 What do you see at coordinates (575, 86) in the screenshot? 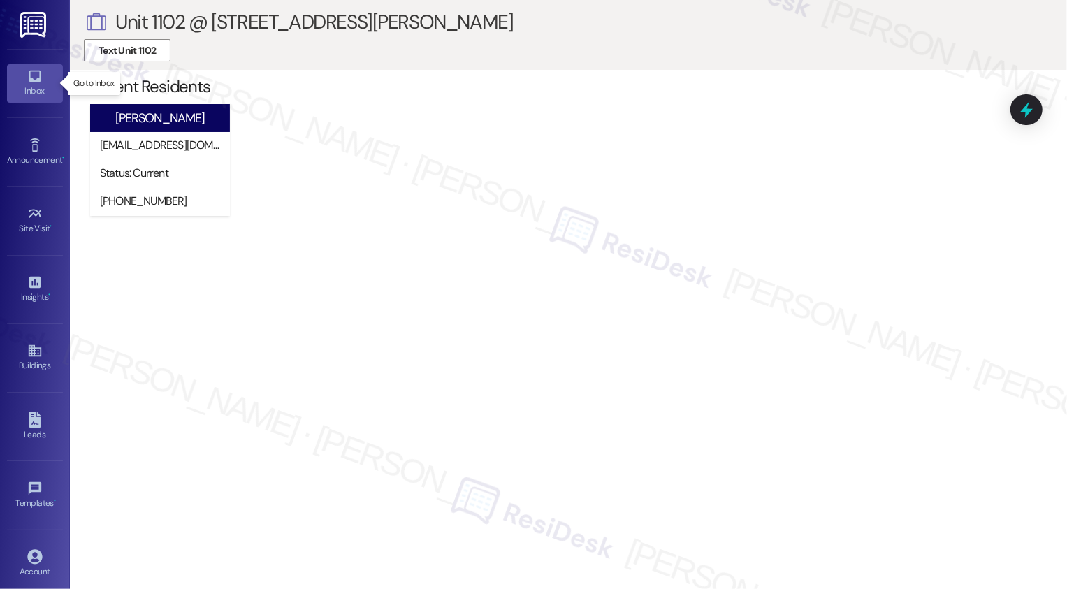
I see `div: Current Residents` at bounding box center [575, 86].